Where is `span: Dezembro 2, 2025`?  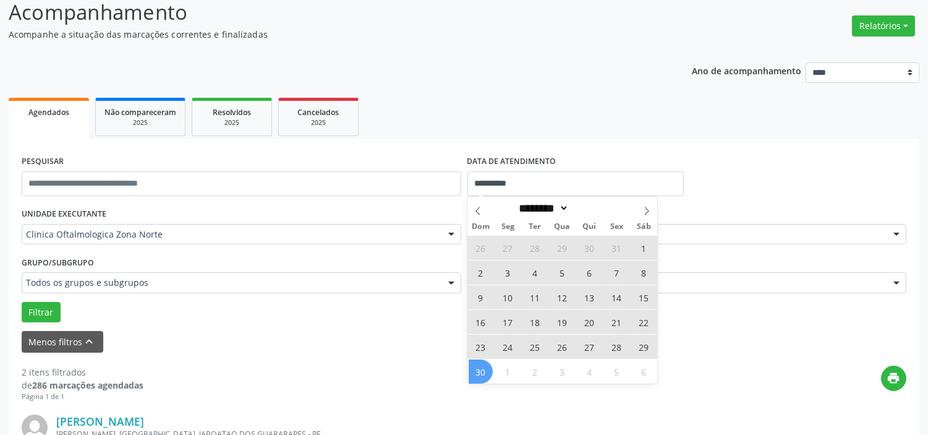
span: Dezembro 2, 2025 is located at coordinates (535, 371).